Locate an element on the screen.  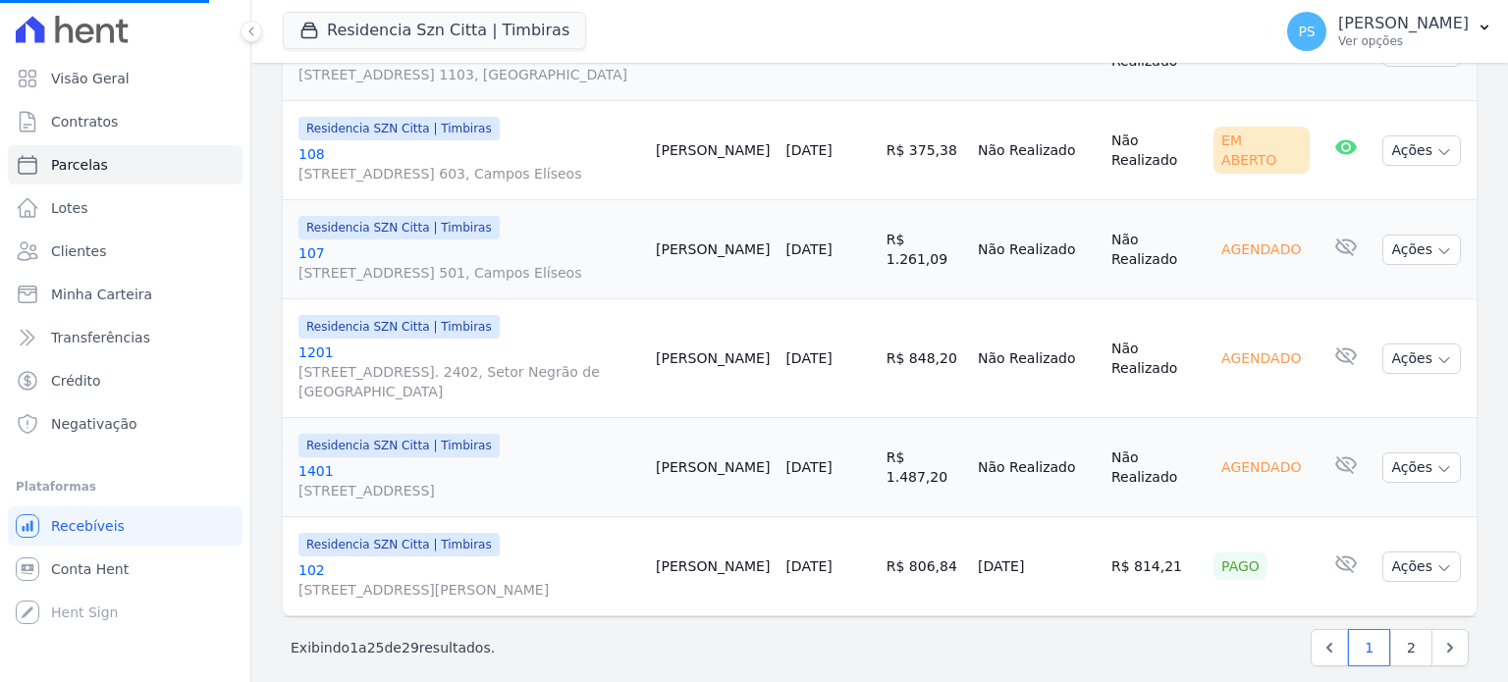
a: Contratos is located at coordinates (125, 122).